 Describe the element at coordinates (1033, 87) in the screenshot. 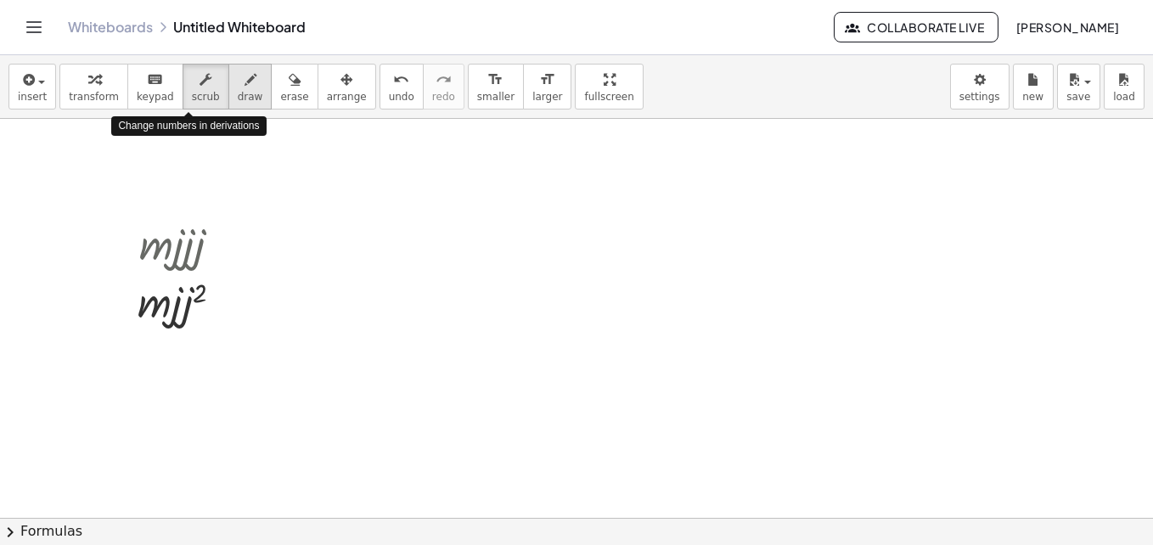

I see `button: new` at that location.